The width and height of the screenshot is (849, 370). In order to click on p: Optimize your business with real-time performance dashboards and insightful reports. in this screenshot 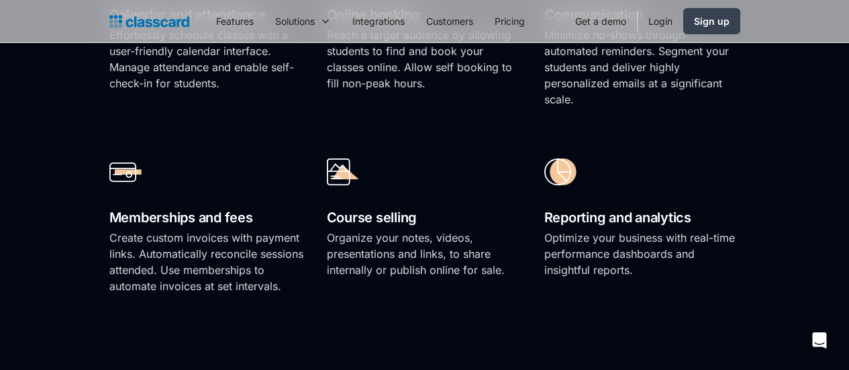, I will do `click(642, 254)`.